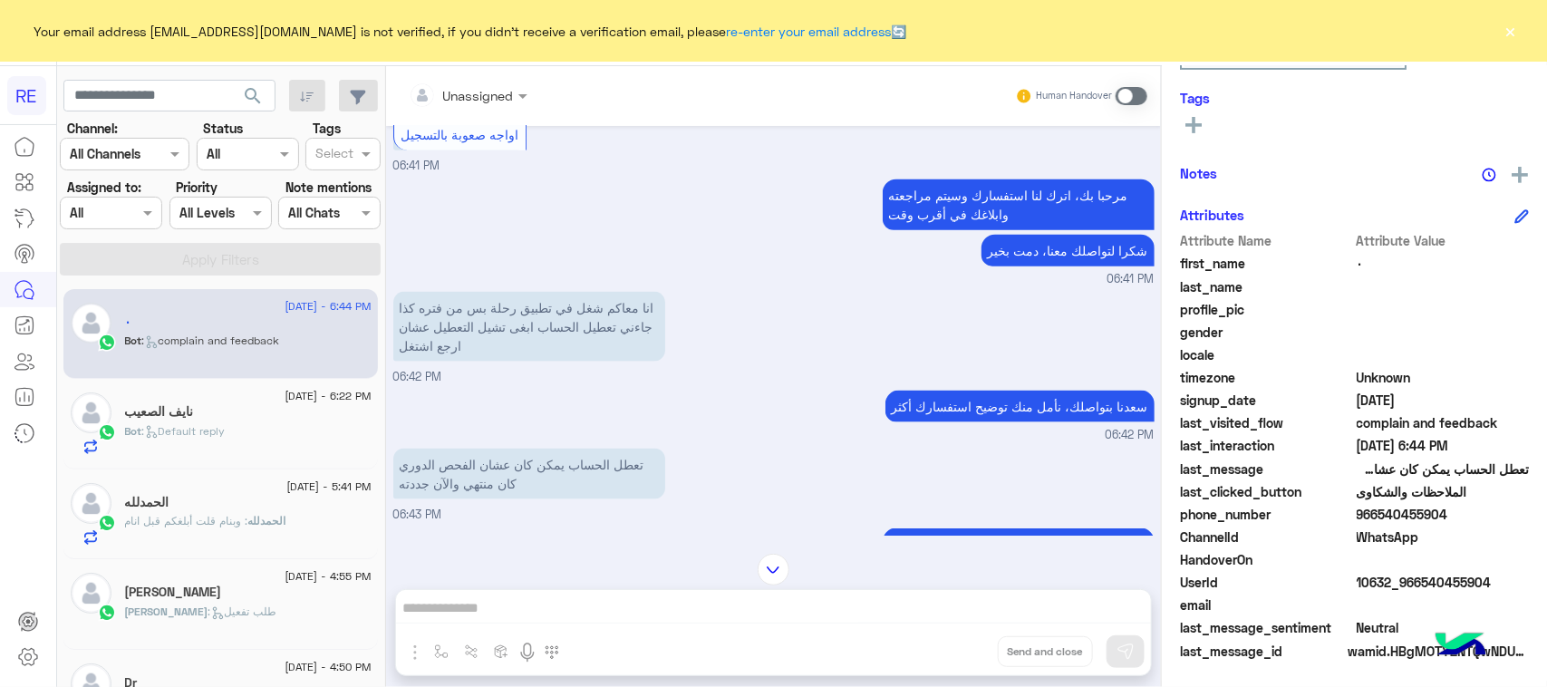 This screenshot has height=687, width=1547. I want to click on span: : Default reply, so click(184, 430).